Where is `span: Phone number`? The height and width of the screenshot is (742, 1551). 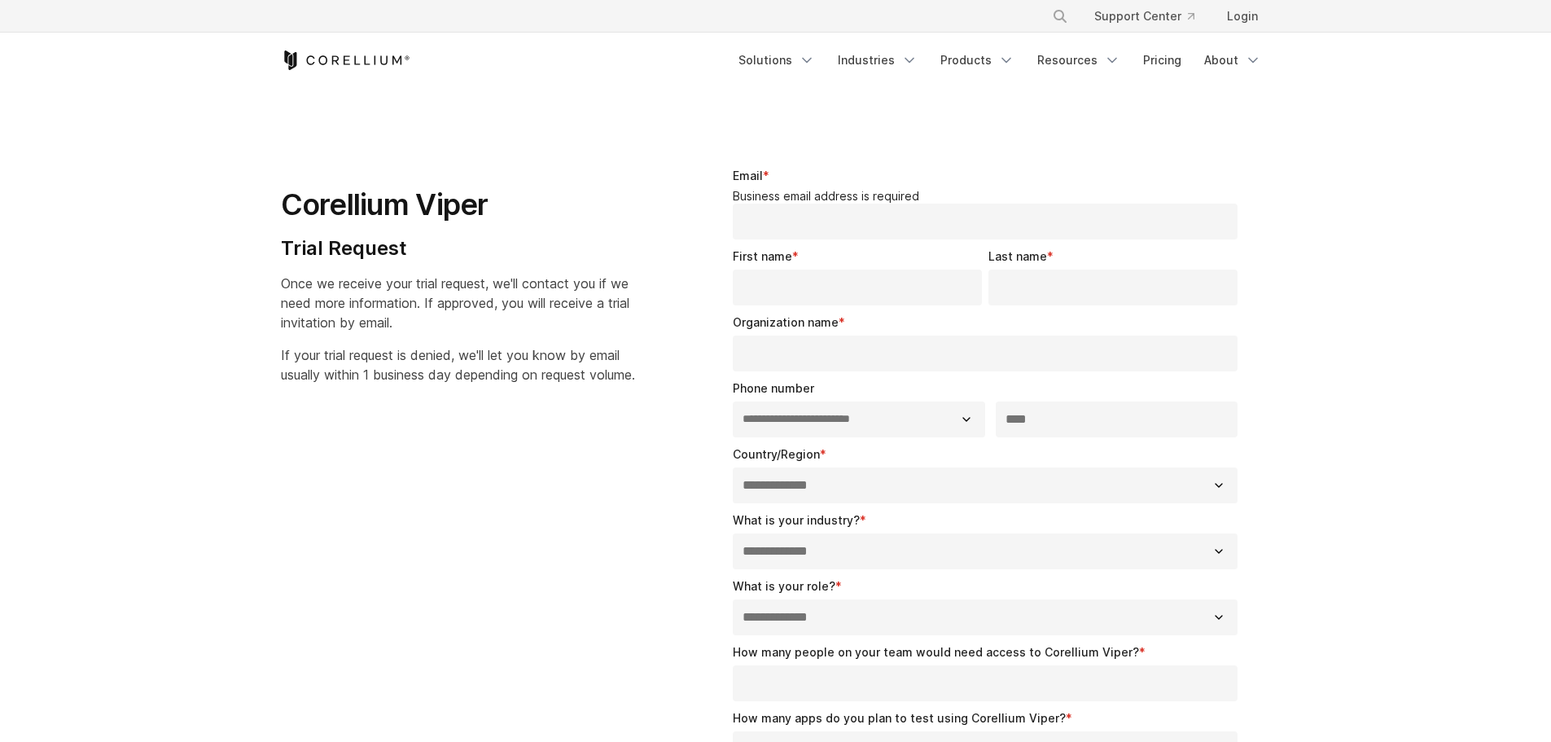 span: Phone number is located at coordinates (774, 388).